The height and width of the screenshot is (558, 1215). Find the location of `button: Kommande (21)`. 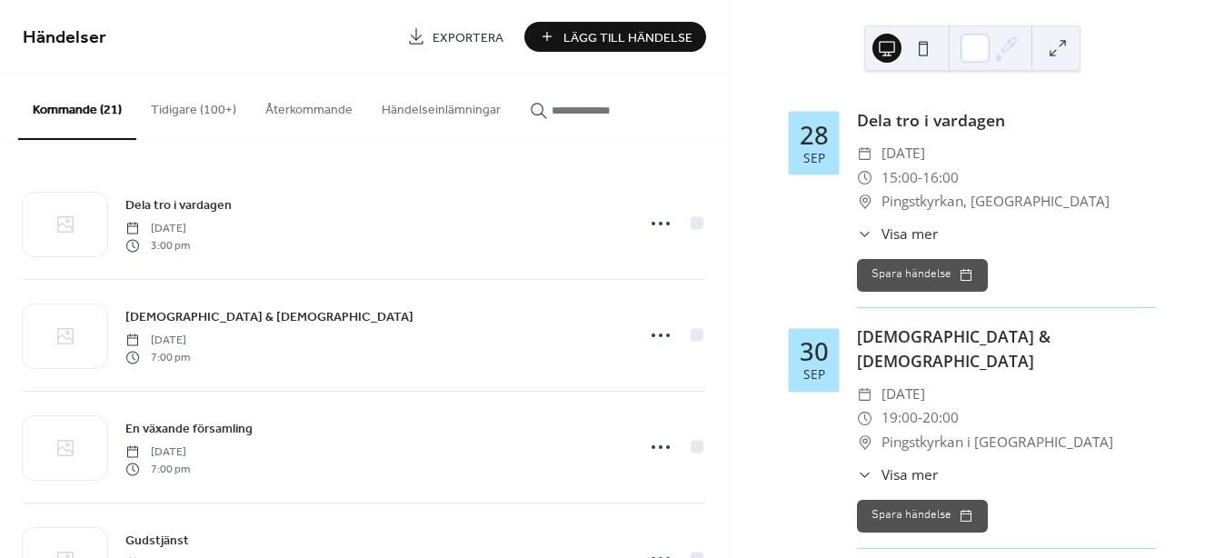

button: Kommande (21) is located at coordinates (77, 106).